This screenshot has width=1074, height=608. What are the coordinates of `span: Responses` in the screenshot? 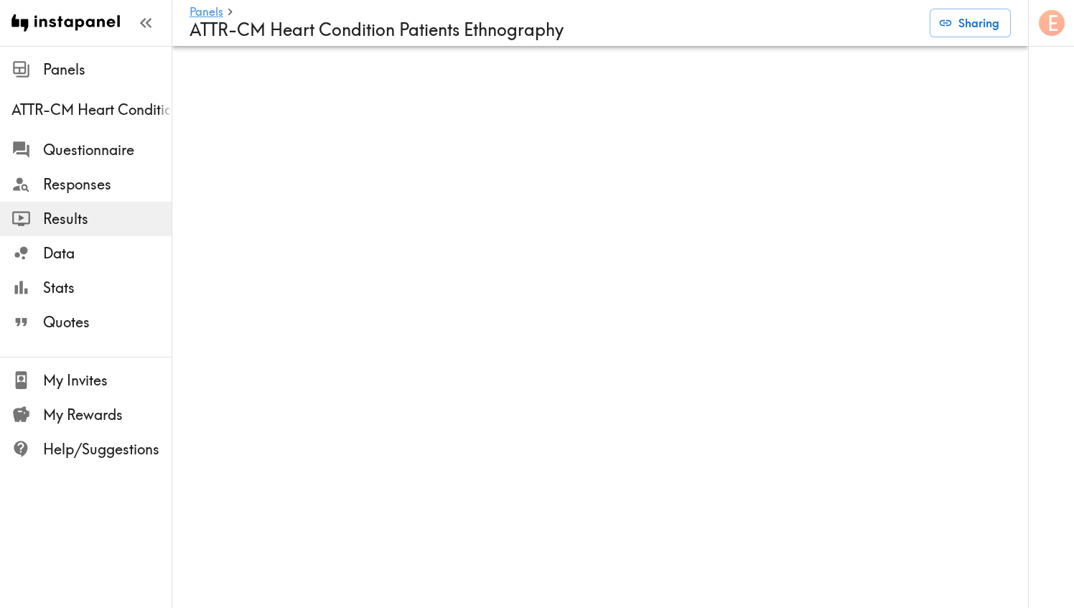 It's located at (107, 185).